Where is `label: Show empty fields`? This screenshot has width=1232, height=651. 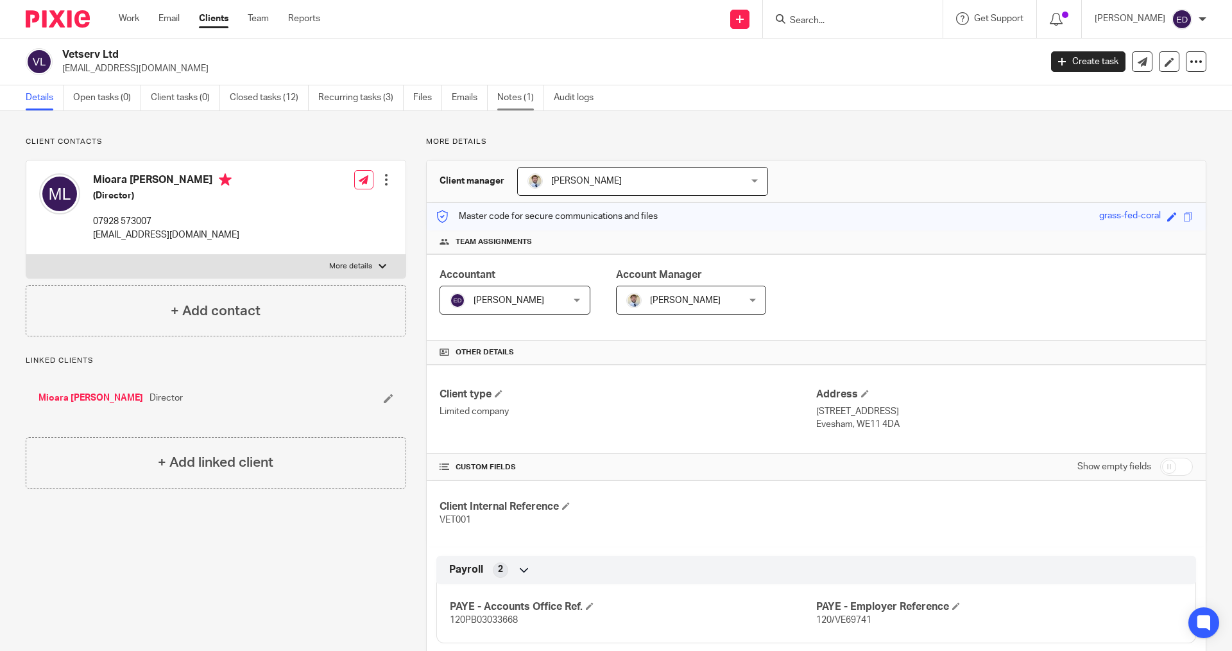
label: Show empty fields is located at coordinates (1114, 467).